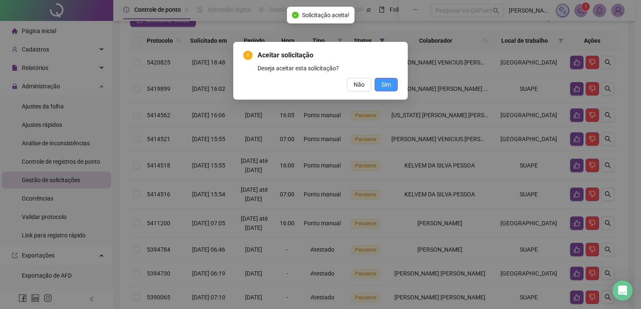  Describe the element at coordinates (248, 55) in the screenshot. I see `span: exclamation-circle` at that location.